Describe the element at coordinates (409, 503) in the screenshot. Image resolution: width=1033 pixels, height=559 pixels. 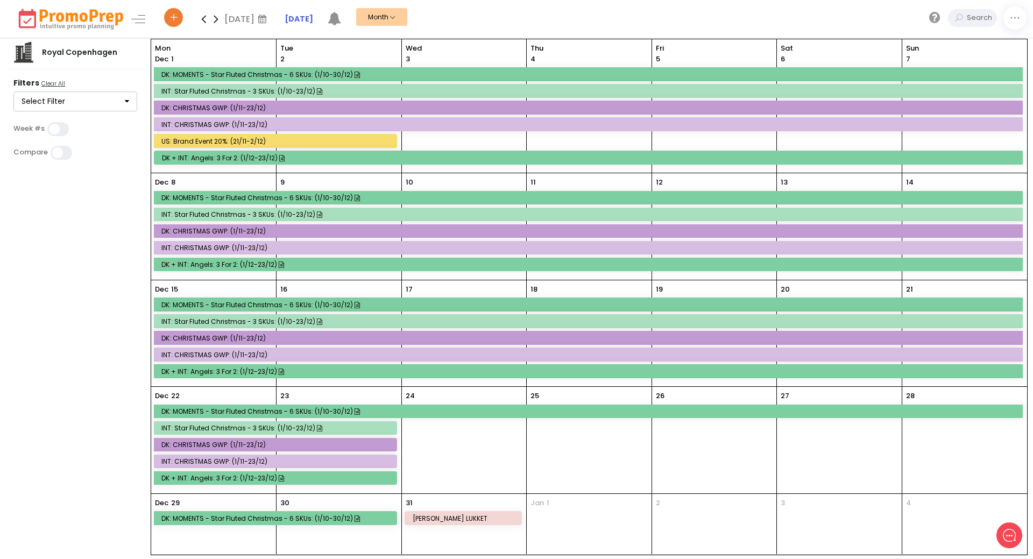
I see `p: 31` at that location.